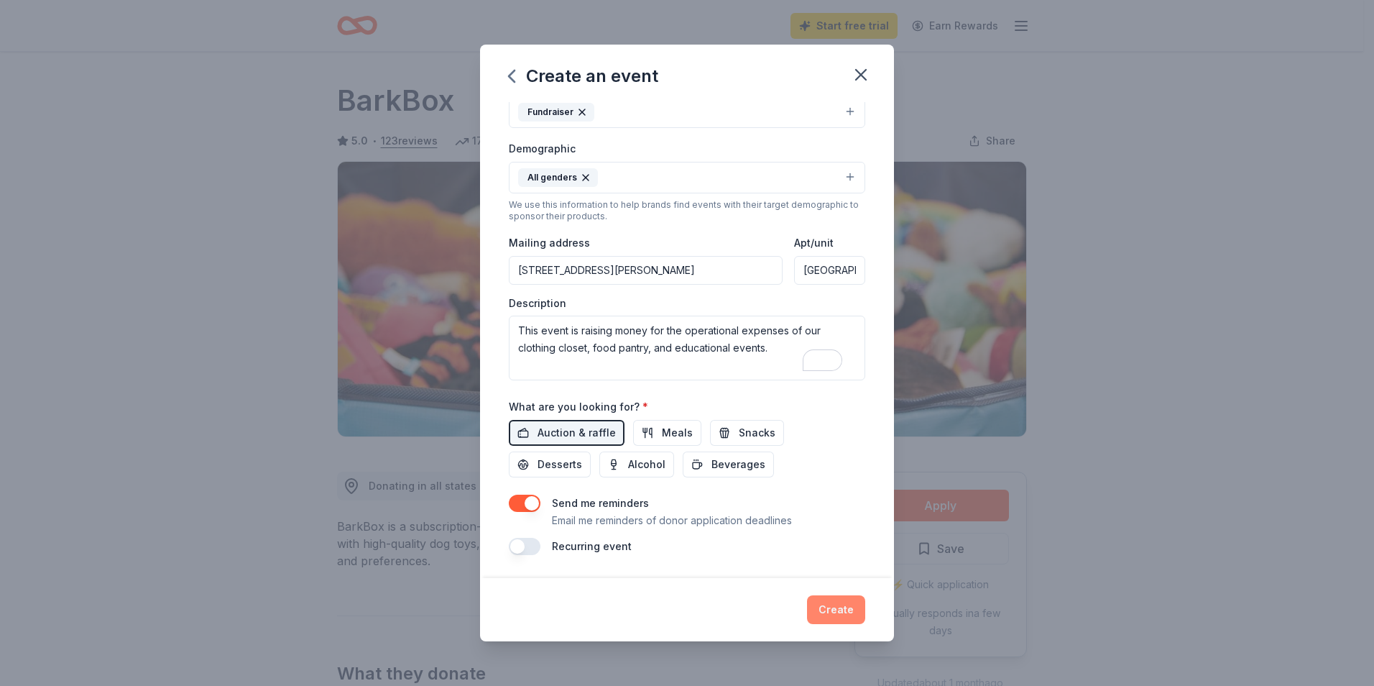 The image size is (1374, 686). Describe the element at coordinates (538, 303) in the screenshot. I see `label: Description` at that location.